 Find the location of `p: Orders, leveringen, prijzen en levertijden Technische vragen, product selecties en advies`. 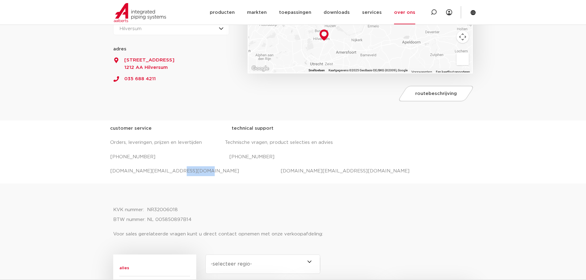

p: Orders, leveringen, prijzen en levertijden Technische vragen, product selecties en advies is located at coordinates (293, 143).